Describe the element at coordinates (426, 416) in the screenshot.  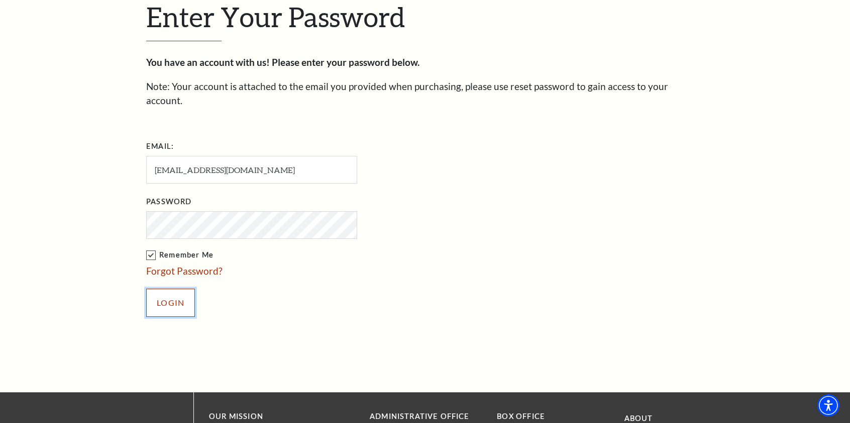
I see `p: Administrative Office` at that location.